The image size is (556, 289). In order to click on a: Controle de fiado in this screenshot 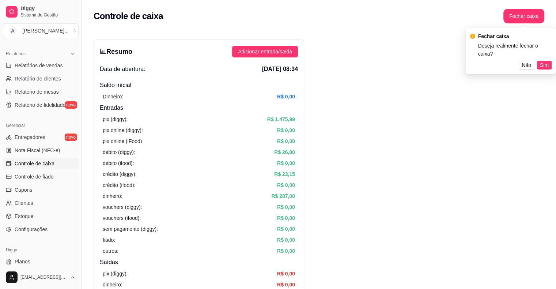, I will do `click(41, 176)`.